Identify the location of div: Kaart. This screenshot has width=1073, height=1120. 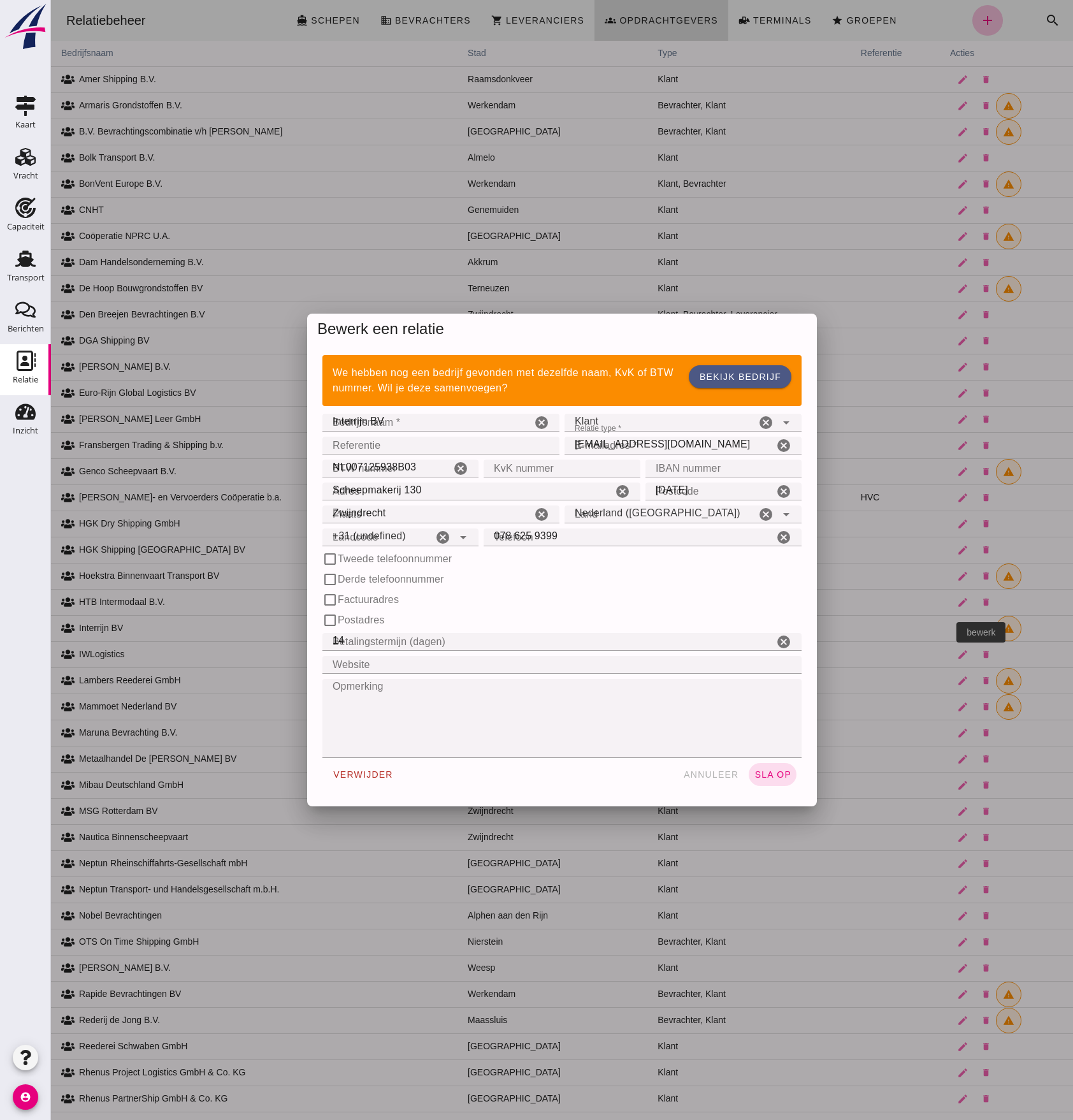
(25, 124).